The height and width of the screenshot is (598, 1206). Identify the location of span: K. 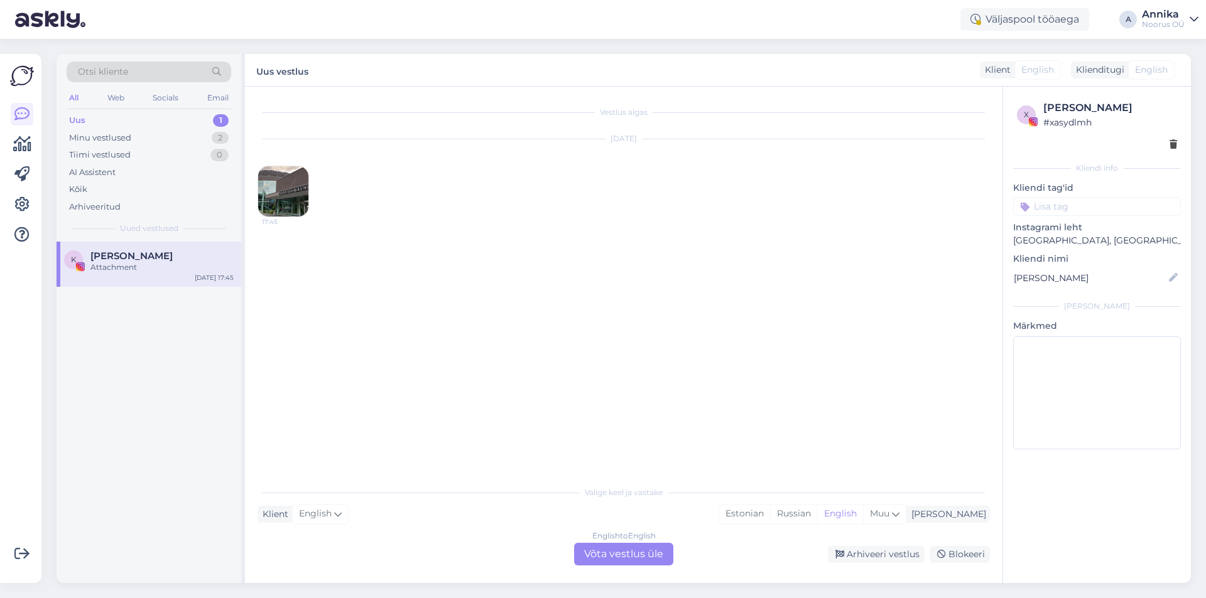
(73, 259).